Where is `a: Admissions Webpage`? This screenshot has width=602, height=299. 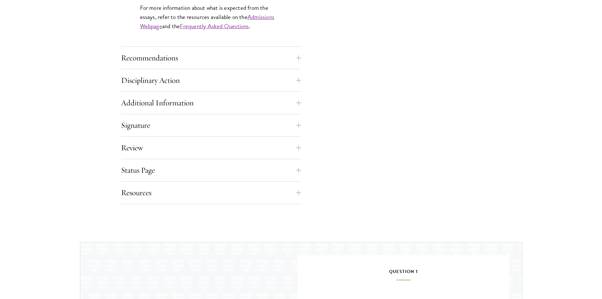 a: Admissions Webpage is located at coordinates (207, 21).